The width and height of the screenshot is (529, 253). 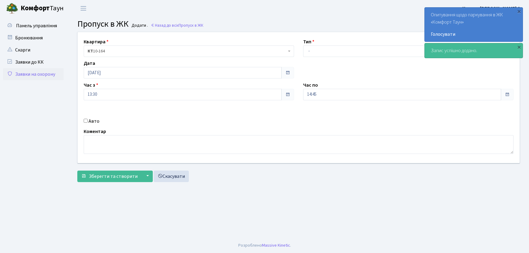 What do you see at coordinates (171, 176) in the screenshot?
I see `a: Скасувати` at bounding box center [171, 176].